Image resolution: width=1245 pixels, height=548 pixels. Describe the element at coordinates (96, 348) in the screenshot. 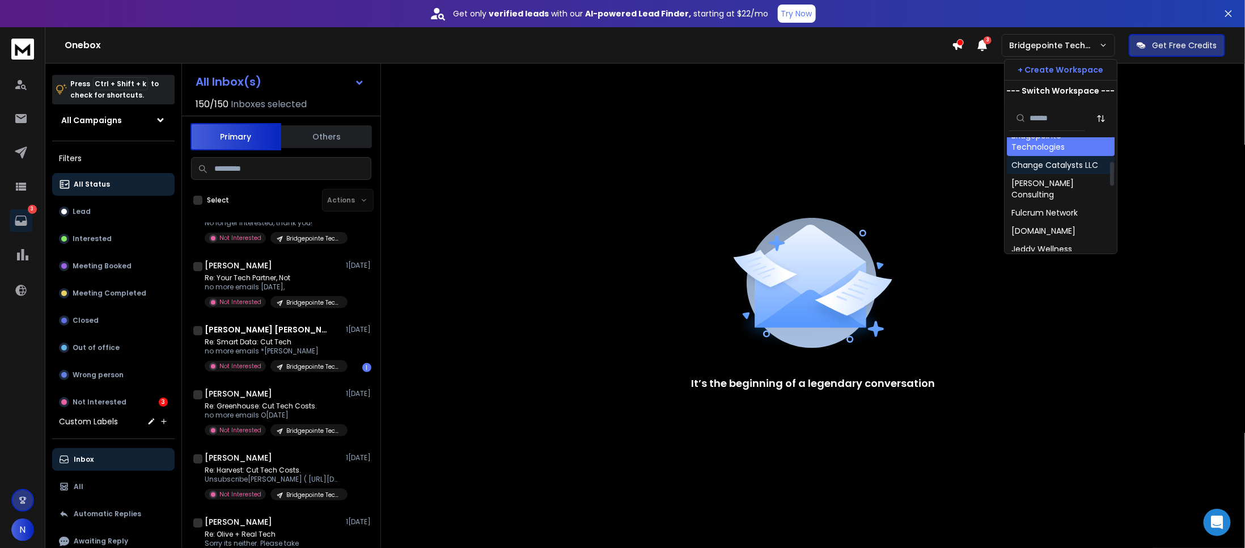

I see `p: Out of office` at that location.